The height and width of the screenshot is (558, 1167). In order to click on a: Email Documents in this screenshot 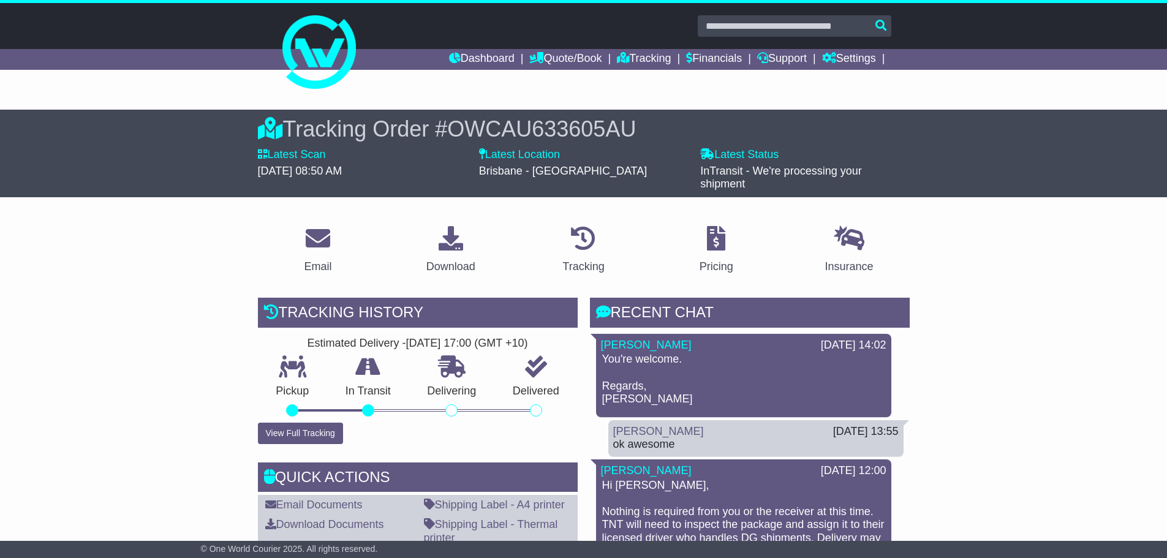, I will do `click(314, 505)`.